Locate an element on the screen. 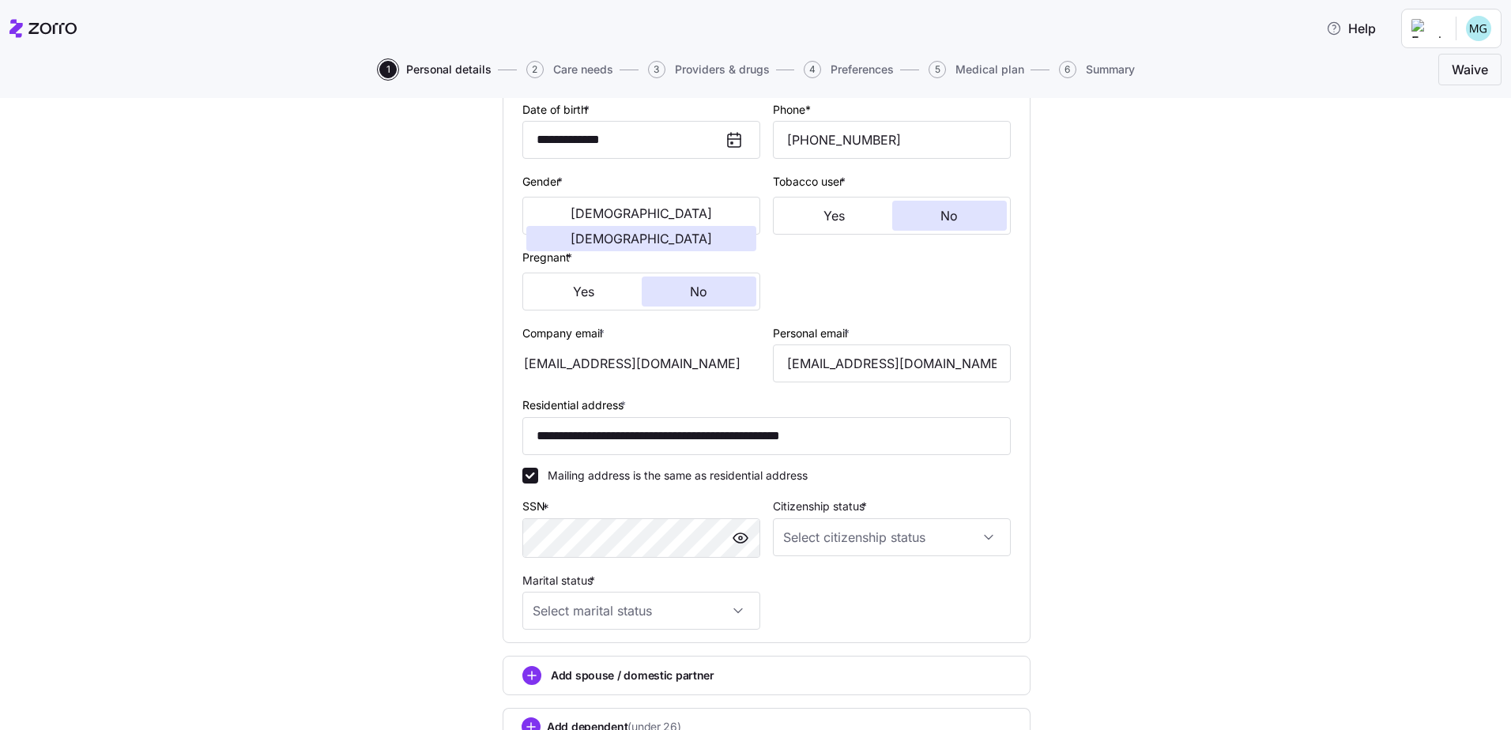 This screenshot has width=1511, height=730. button: 2Care needs is located at coordinates (570, 70).